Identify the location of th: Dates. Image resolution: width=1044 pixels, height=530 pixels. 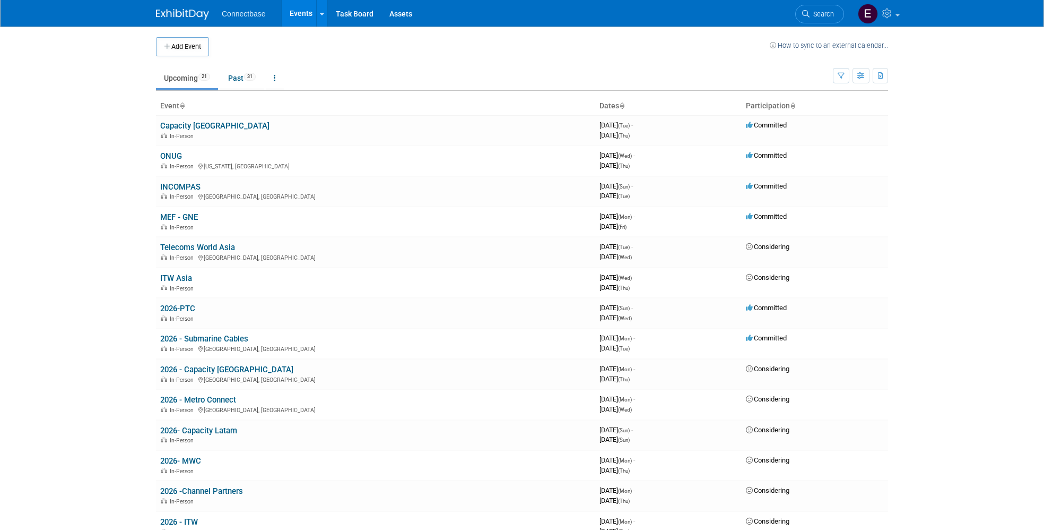
(669, 106).